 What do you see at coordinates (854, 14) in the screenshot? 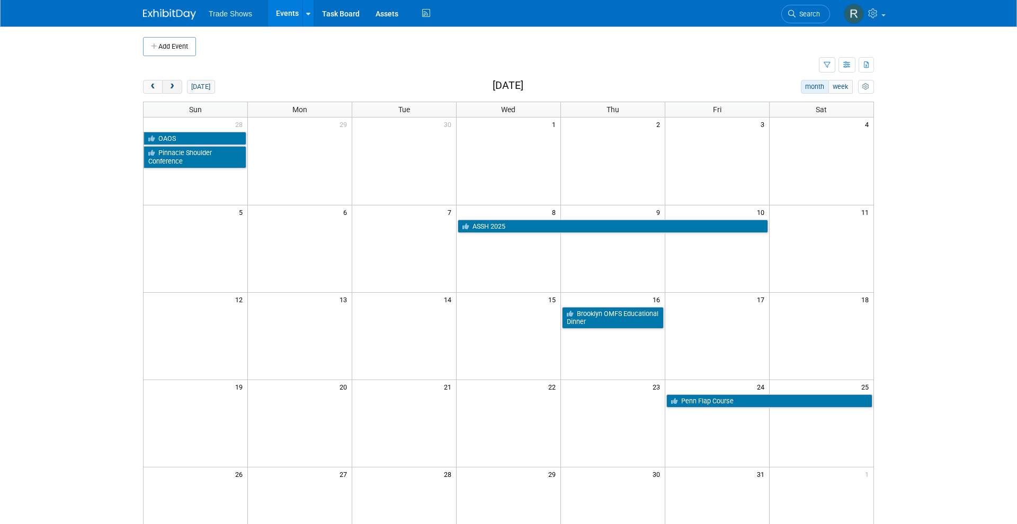
I see `img: Rachel Murphy` at bounding box center [854, 14].